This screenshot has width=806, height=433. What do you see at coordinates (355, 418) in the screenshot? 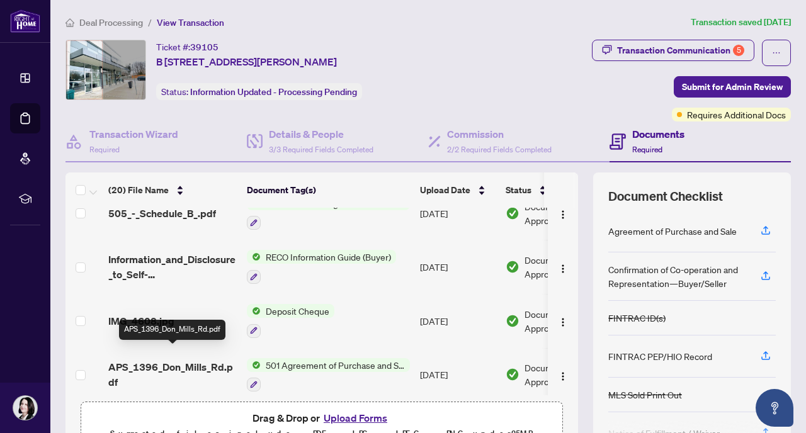
I see `button: Upload Forms` at bounding box center [355, 418].